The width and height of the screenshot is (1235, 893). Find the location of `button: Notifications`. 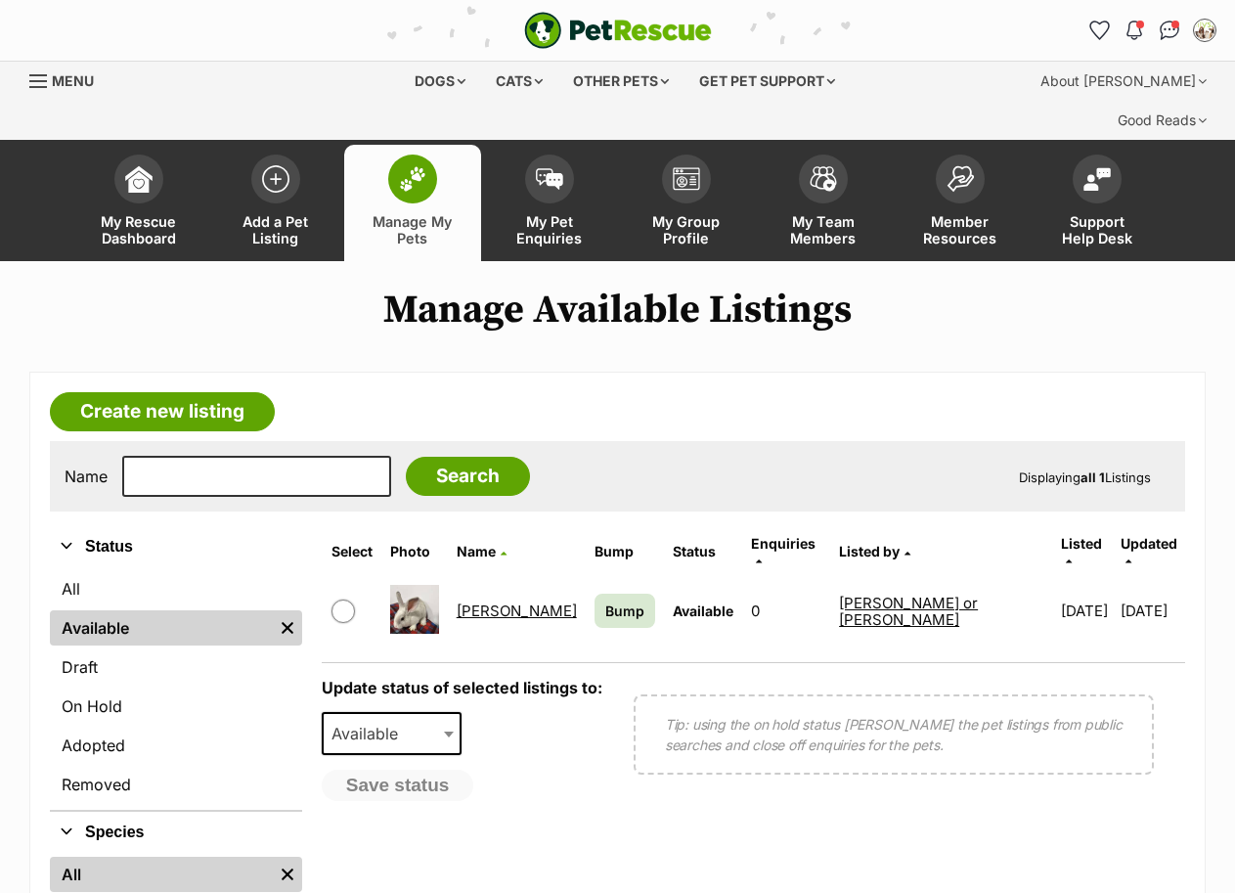

button: Notifications is located at coordinates (1134, 30).